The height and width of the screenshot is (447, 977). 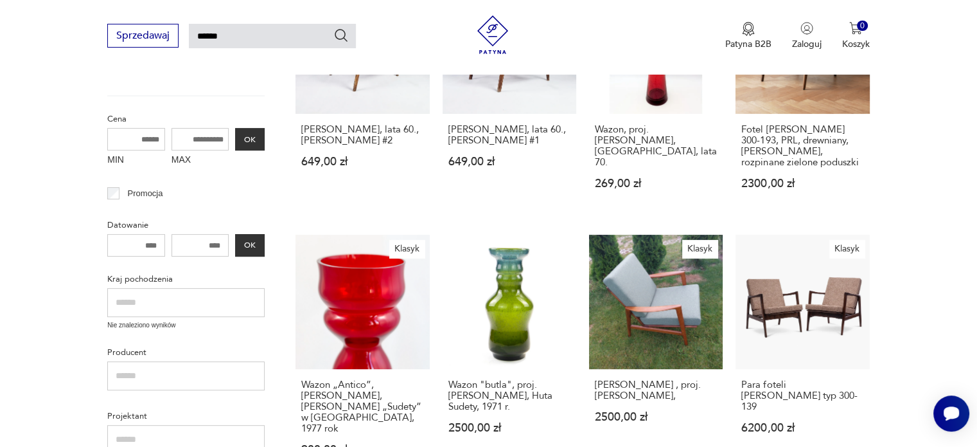 I want to click on a: Sprzedawaj, so click(x=143, y=37).